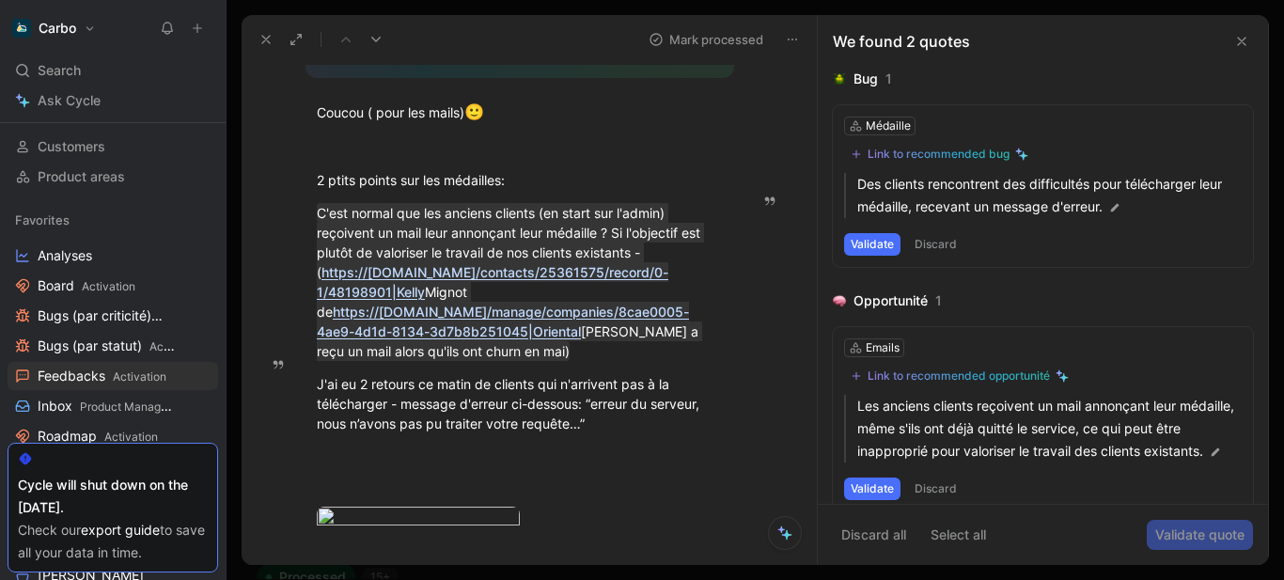  What do you see at coordinates (113, 177) in the screenshot?
I see `a: Product areas` at bounding box center [113, 177].